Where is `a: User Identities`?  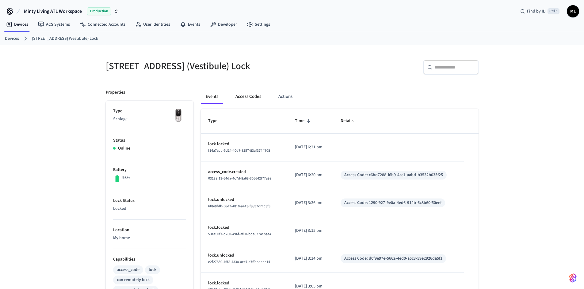
a: User Identities is located at coordinates (153, 25).